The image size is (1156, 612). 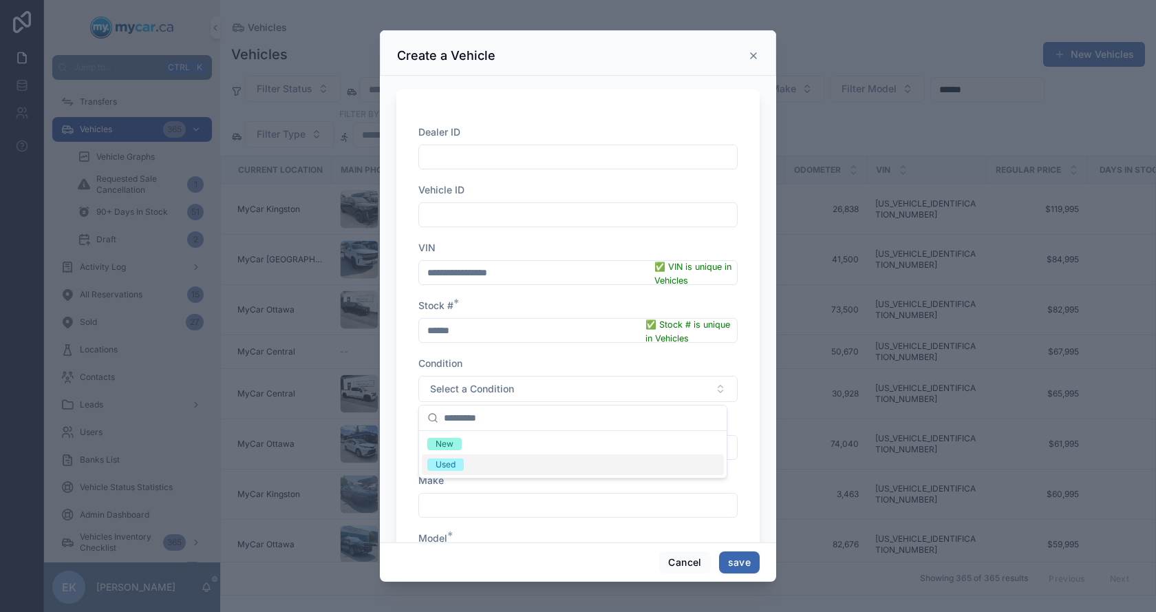 I want to click on div: New, so click(x=445, y=444).